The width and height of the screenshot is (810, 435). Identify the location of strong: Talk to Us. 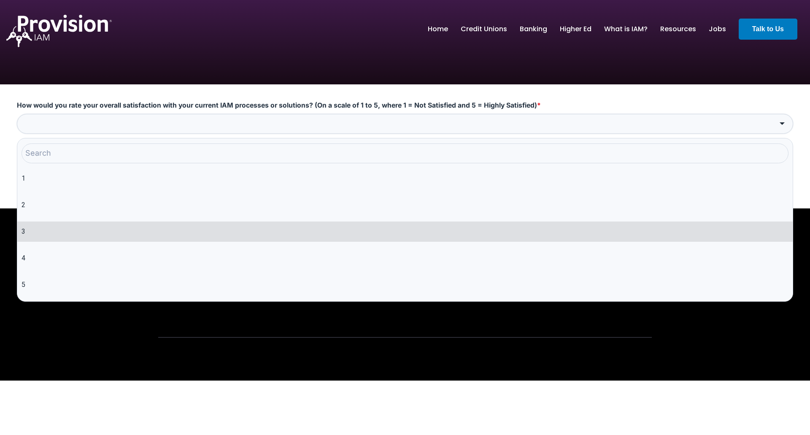
(767, 29).